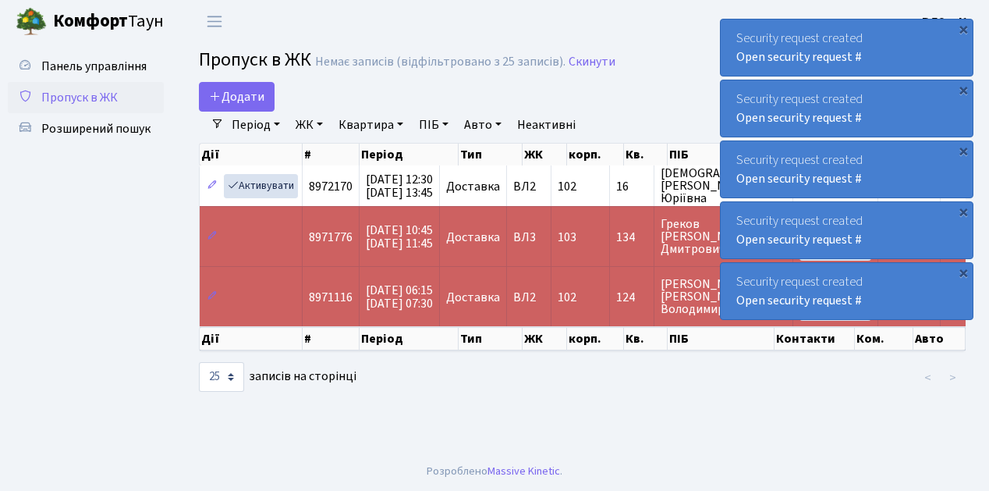 This screenshot has width=989, height=491. I want to click on div: Немає записів (відфільтровано з 25 записів)., so click(440, 62).